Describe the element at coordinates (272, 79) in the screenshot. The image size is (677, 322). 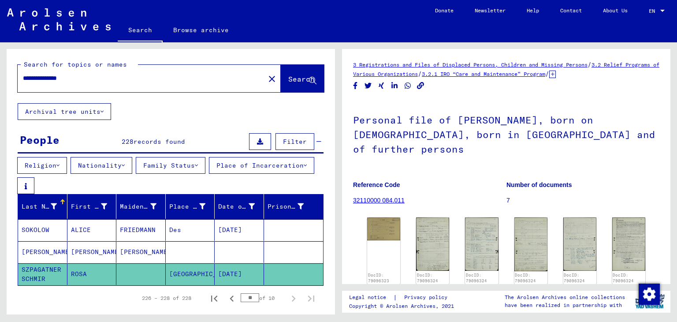
I see `mat-icon: close` at that location.